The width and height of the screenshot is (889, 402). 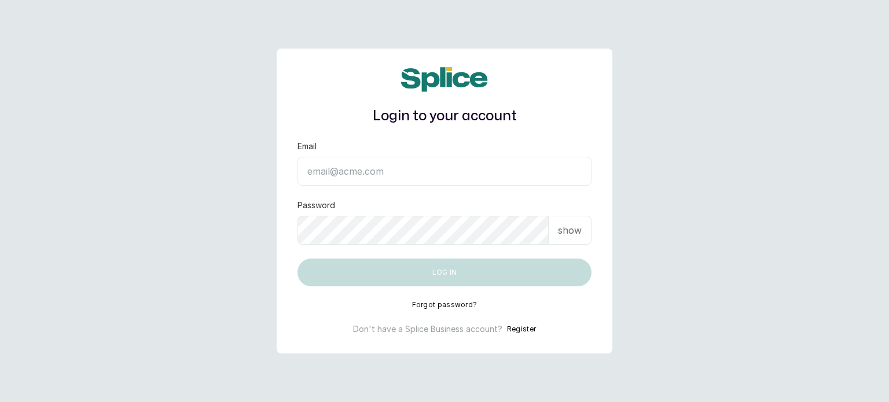 I want to click on h1: Login to your account, so click(x=444, y=116).